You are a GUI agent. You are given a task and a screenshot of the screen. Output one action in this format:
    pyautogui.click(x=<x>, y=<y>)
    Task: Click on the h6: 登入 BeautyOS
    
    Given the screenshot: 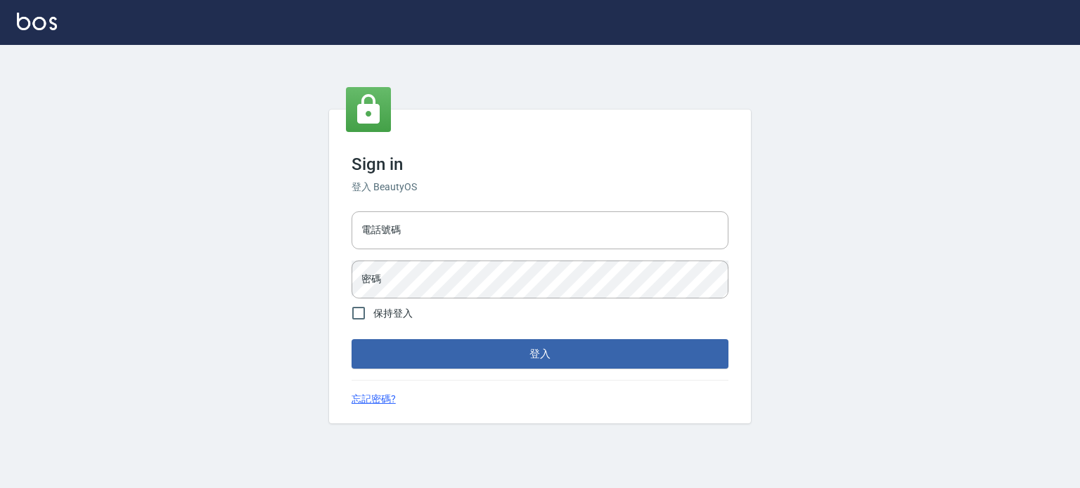 What is the action you would take?
    pyautogui.click(x=540, y=187)
    